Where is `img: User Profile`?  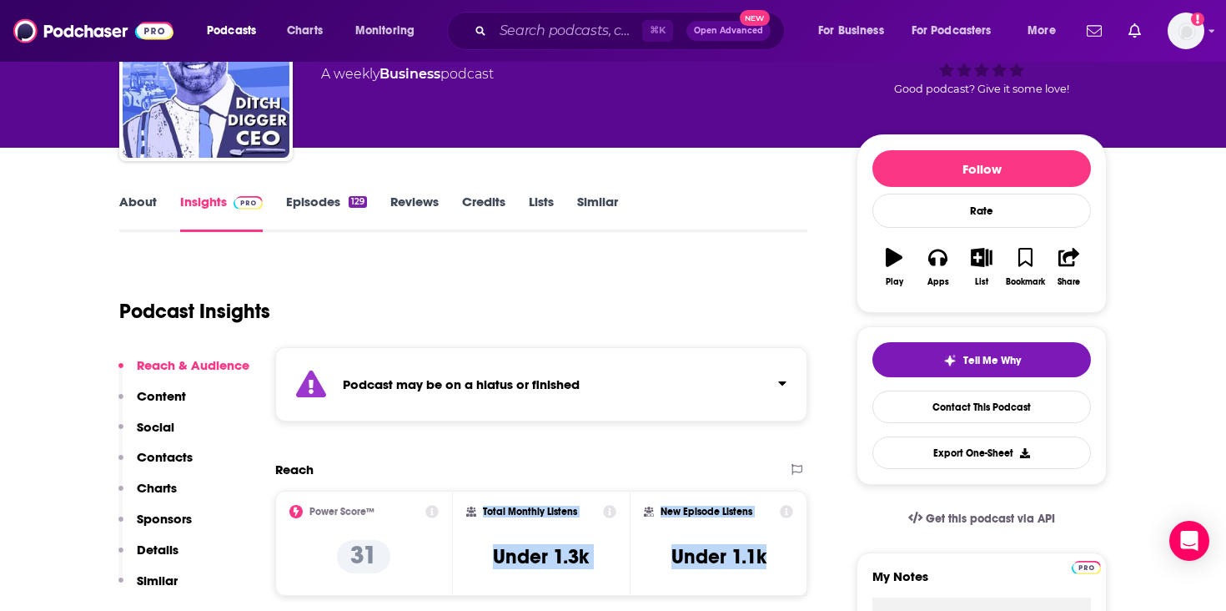
img: User Profile is located at coordinates (1186, 31).